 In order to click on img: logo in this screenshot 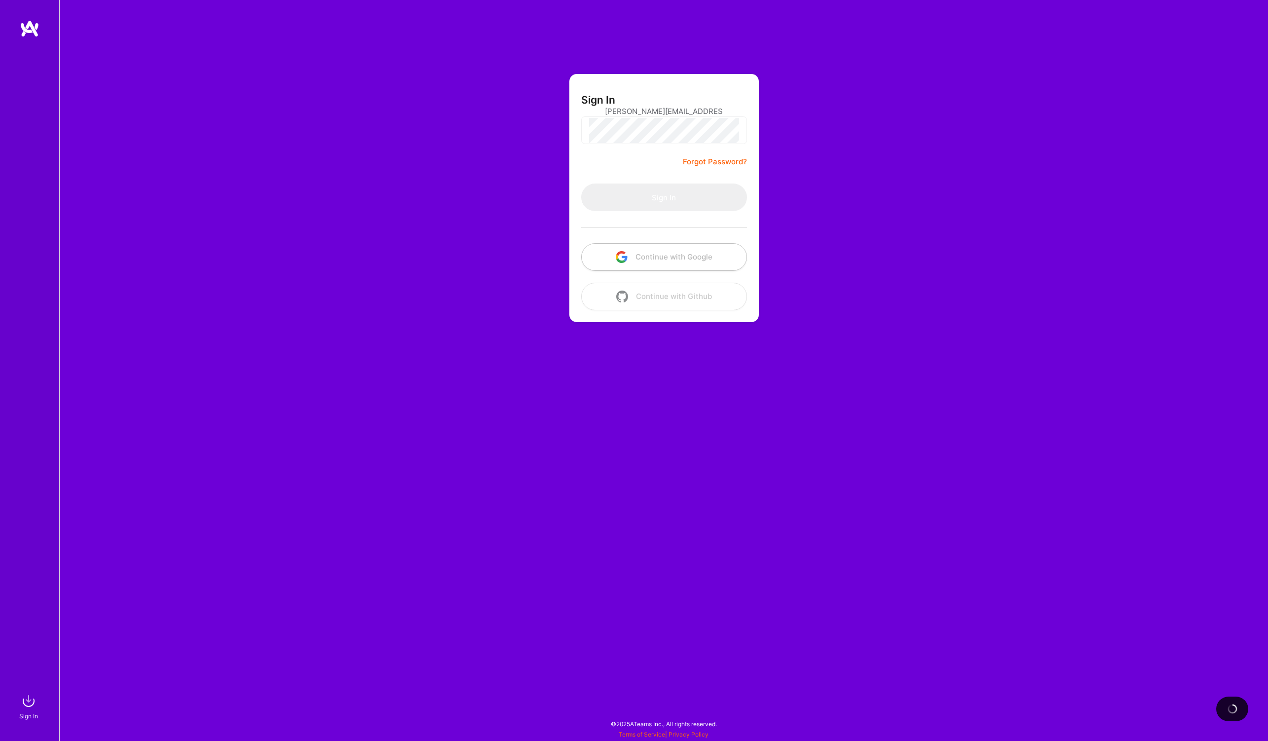, I will do `click(30, 29)`.